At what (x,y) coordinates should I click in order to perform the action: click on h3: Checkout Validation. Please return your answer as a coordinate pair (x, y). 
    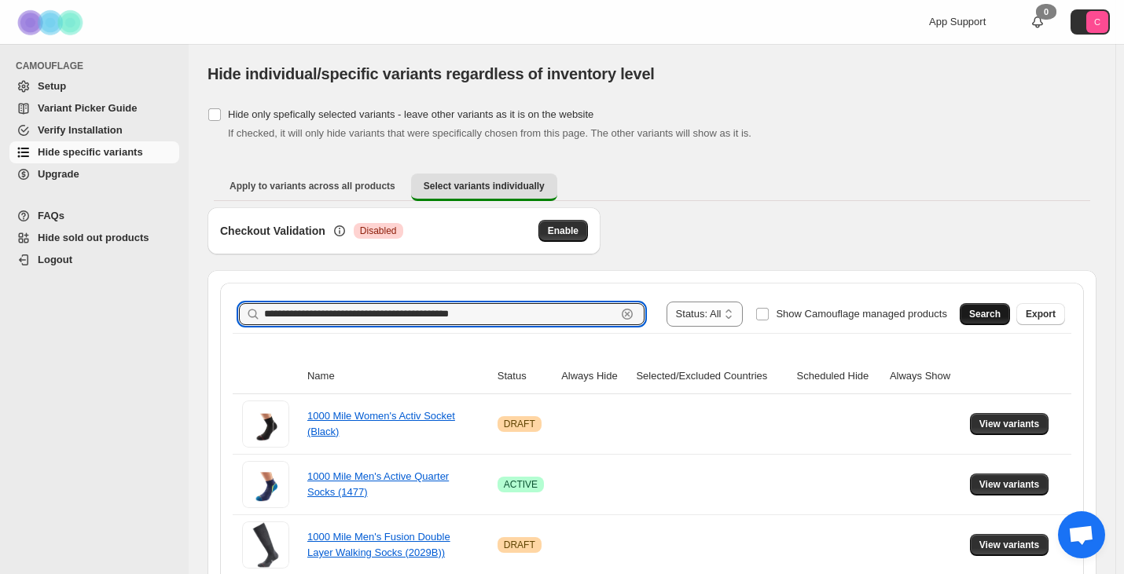
    Looking at the image, I should click on (273, 231).